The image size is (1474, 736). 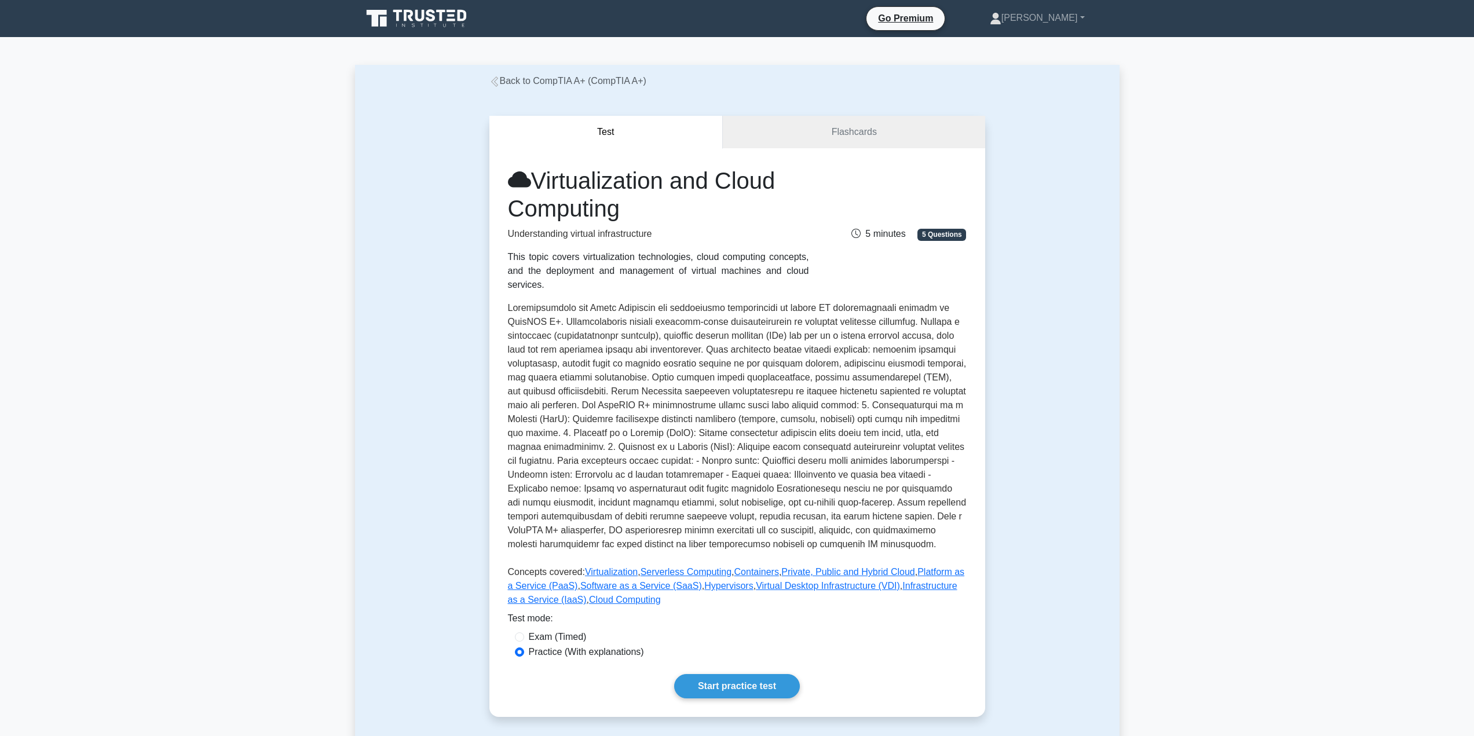 What do you see at coordinates (611, 572) in the screenshot?
I see `a: Virtualization` at bounding box center [611, 572].